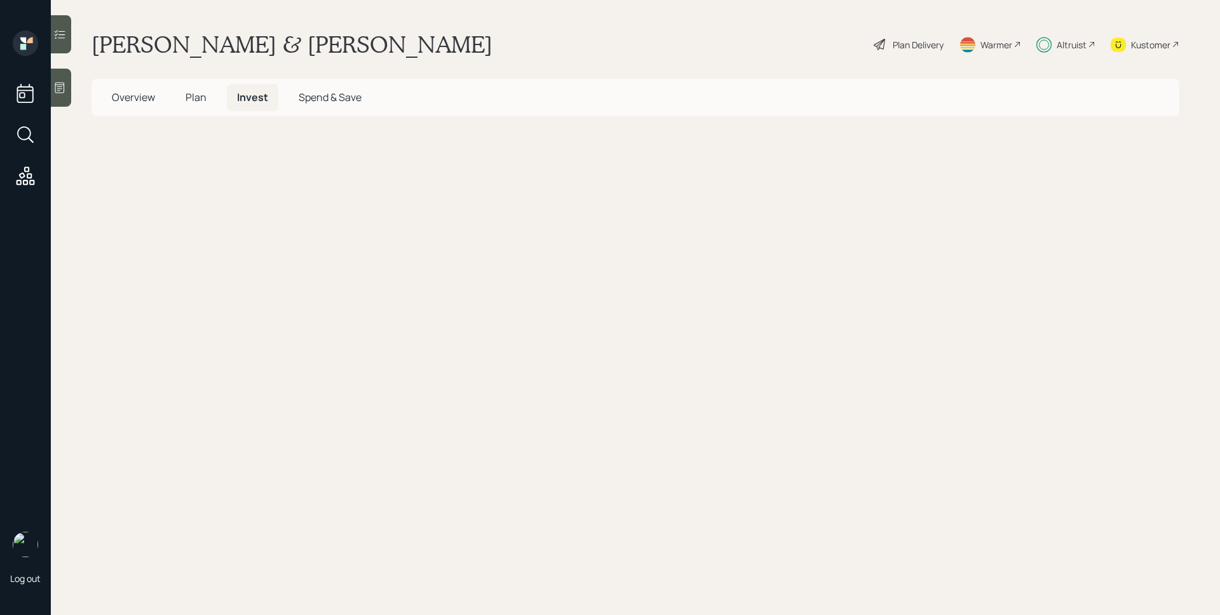 The height and width of the screenshot is (615, 1220). Describe the element at coordinates (330, 97) in the screenshot. I see `span: Spend & Save` at that location.